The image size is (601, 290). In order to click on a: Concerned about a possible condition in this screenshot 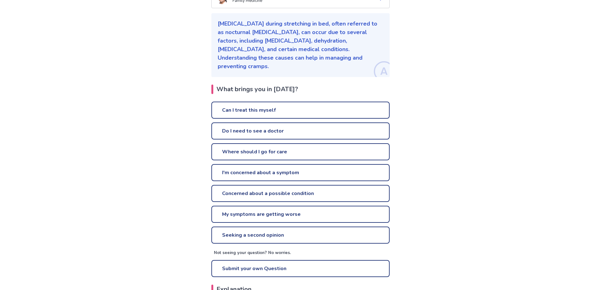, I will do `click(301, 193)`.